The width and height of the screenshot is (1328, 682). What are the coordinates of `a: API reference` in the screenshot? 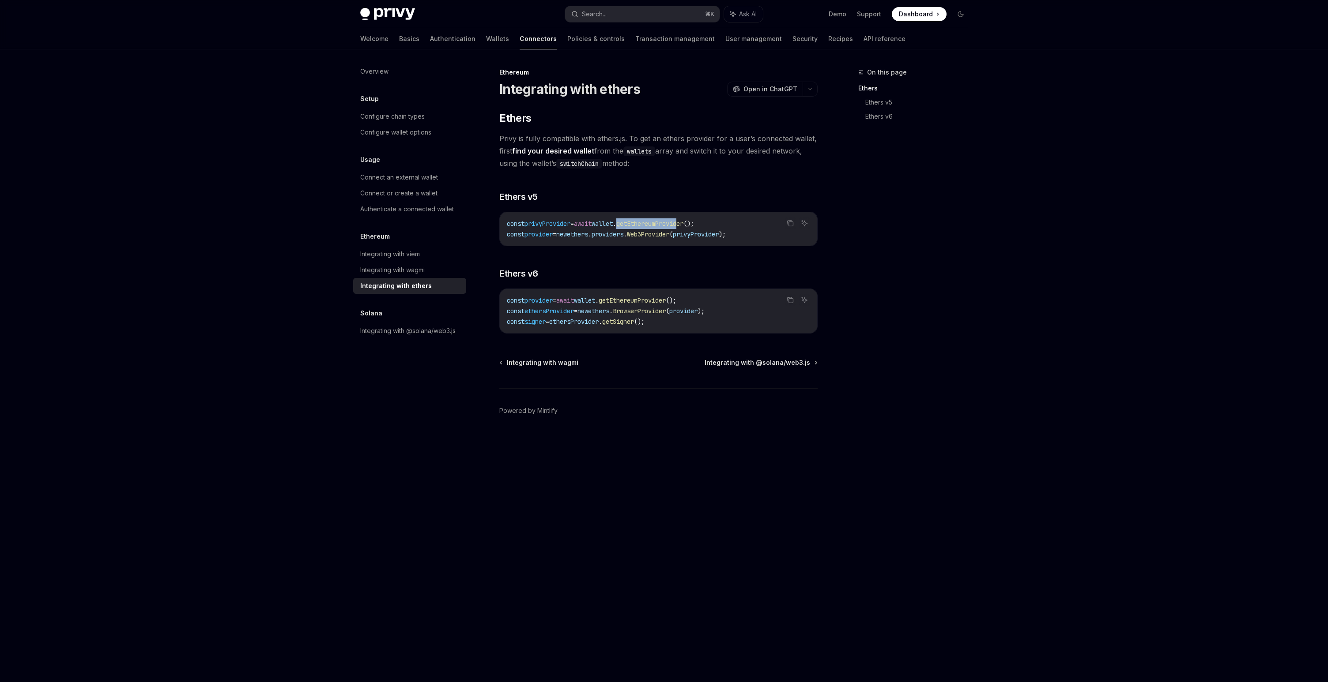 It's located at (884, 39).